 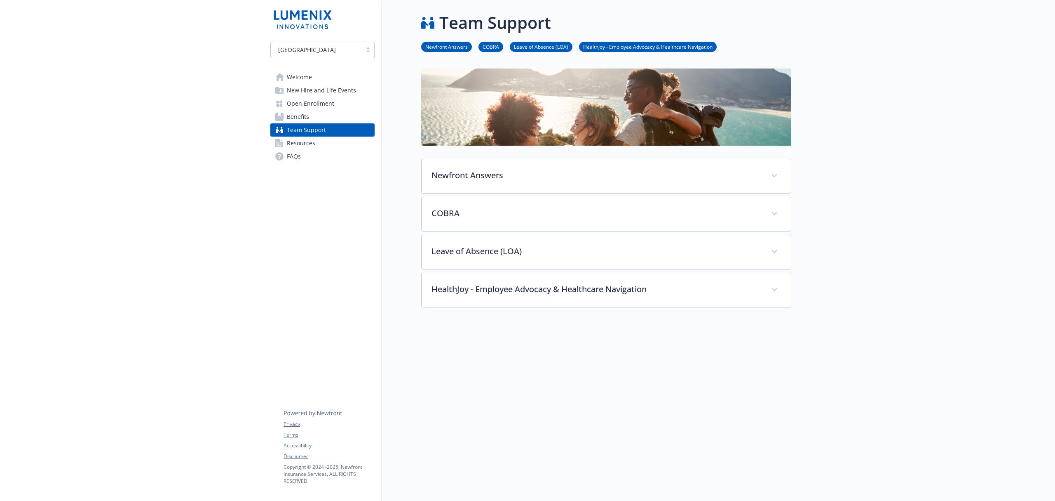 I want to click on a: COBRA, so click(x=491, y=46).